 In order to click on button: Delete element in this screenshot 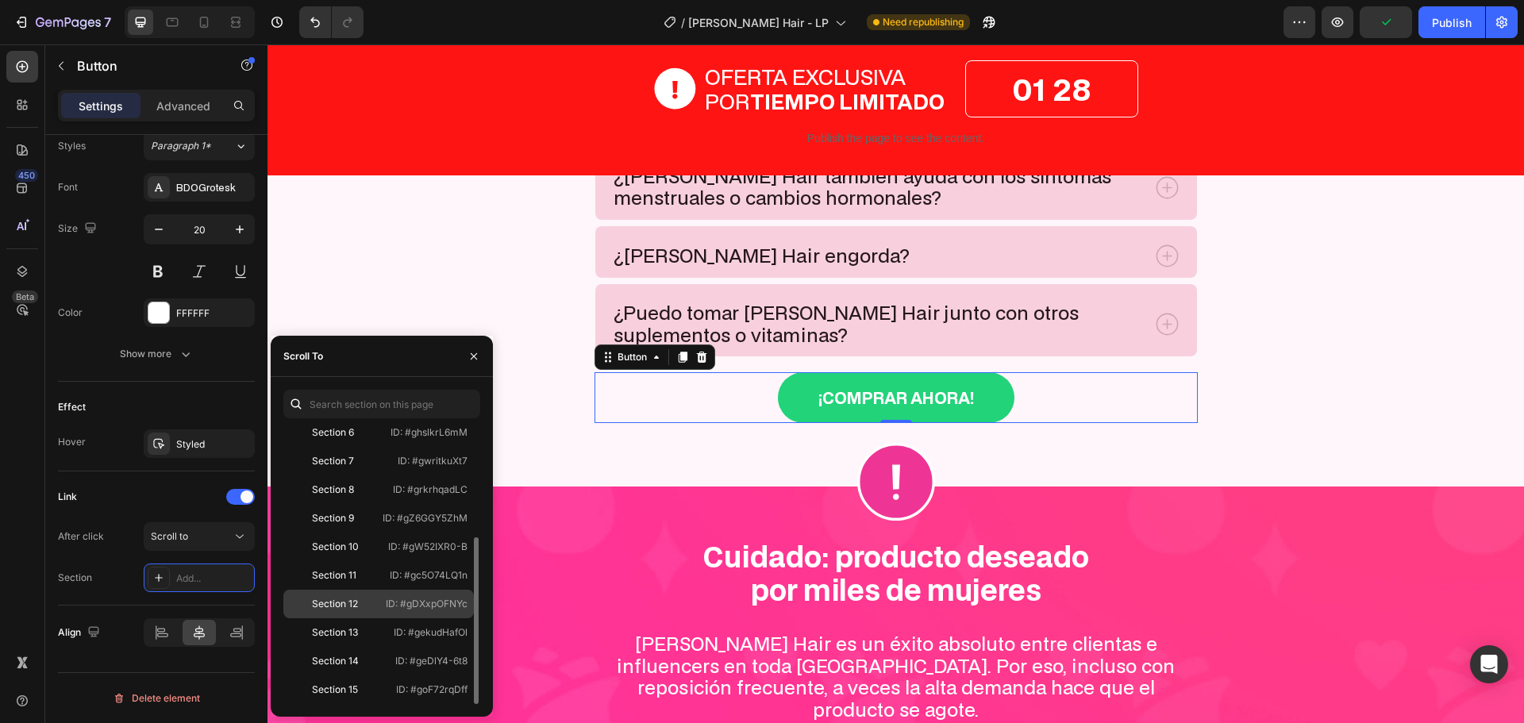, I will do `click(156, 698)`.